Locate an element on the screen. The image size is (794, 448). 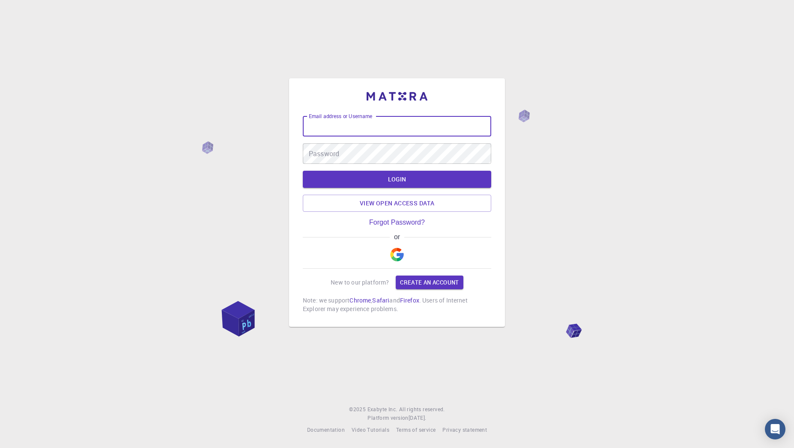
span: Privacy statement is located at coordinates (464, 430).